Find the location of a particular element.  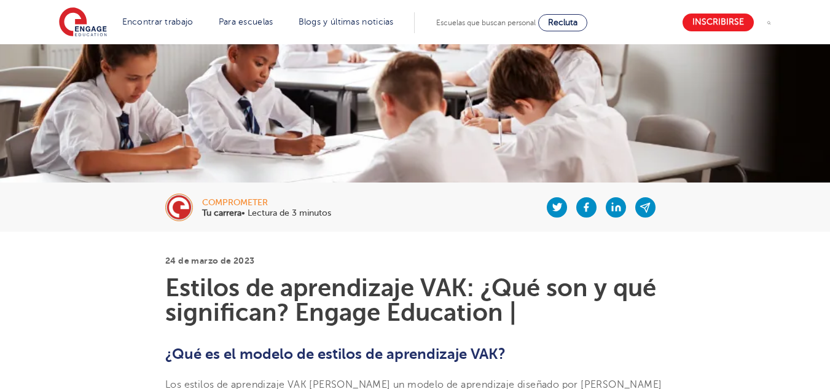

font: • Lectura de 3 minutos is located at coordinates (286, 213).